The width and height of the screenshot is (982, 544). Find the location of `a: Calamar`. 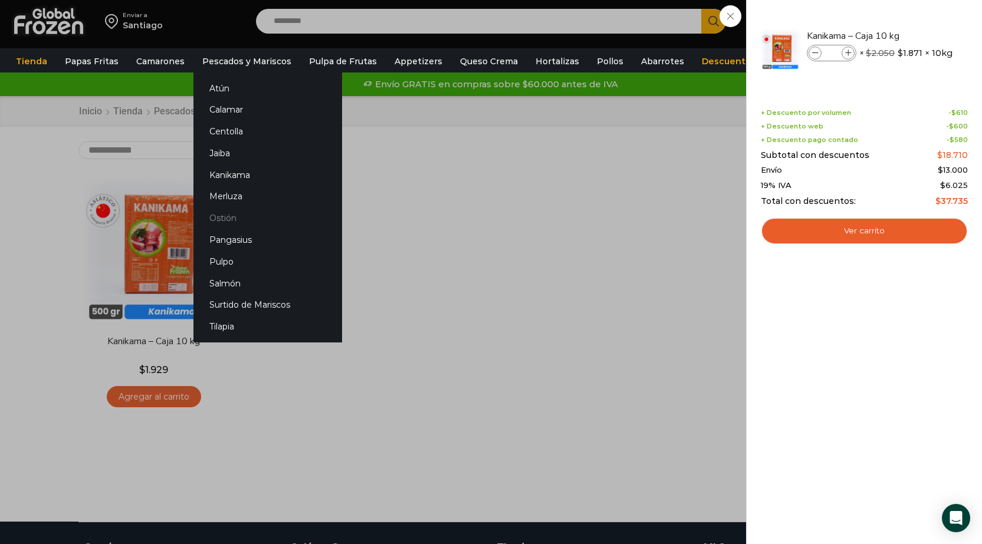

a: Calamar is located at coordinates (268, 110).